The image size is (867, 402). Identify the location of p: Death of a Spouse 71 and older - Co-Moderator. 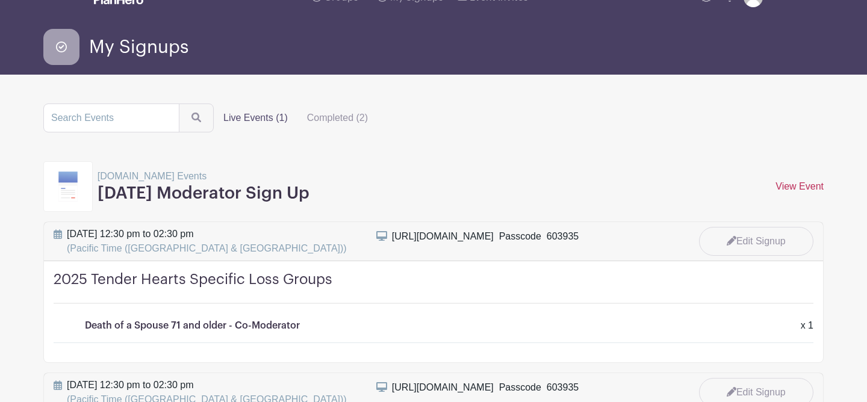
(192, 326).